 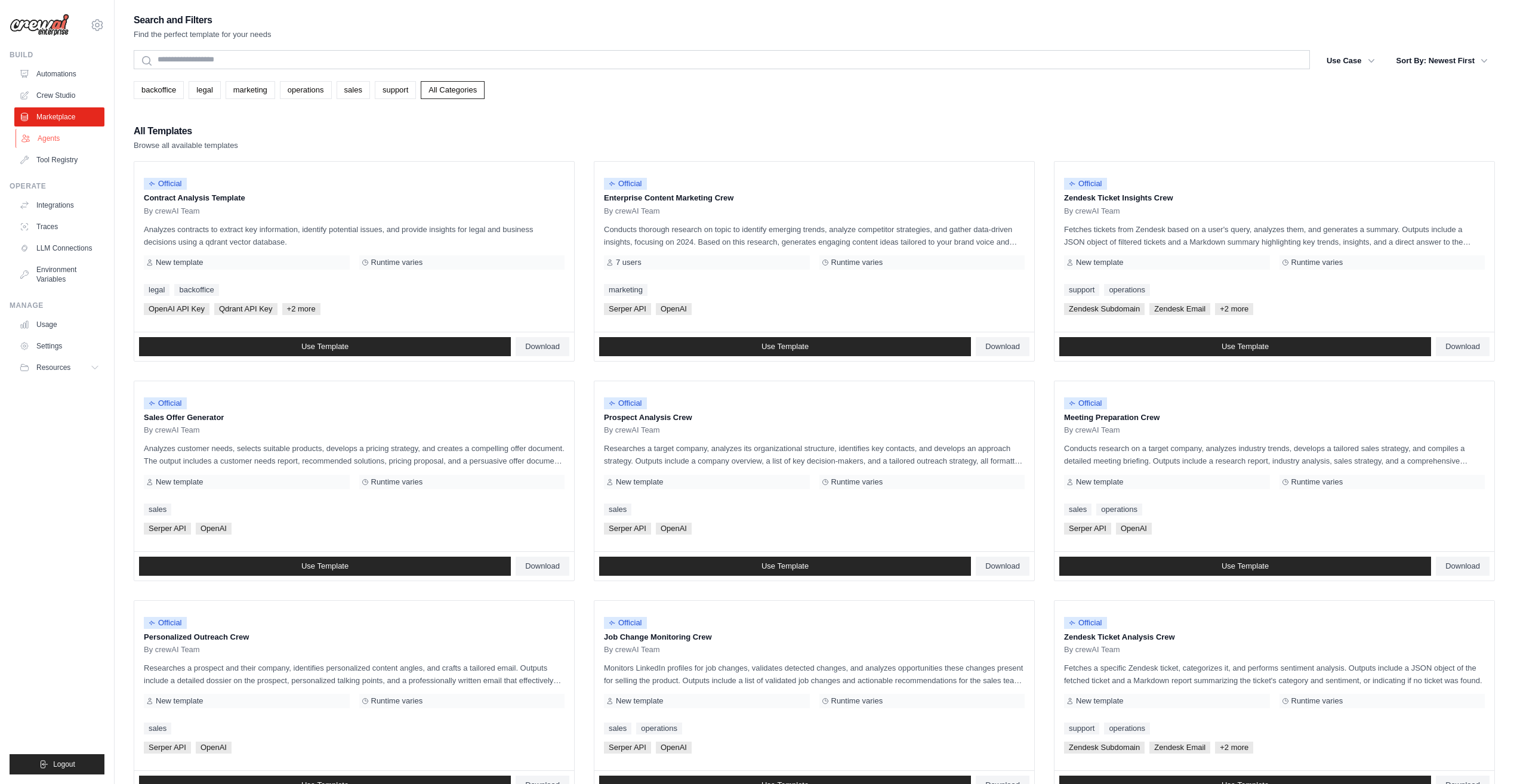 What do you see at coordinates (246, 309) in the screenshot?
I see `span: Qdrant API Key` at bounding box center [246, 309].